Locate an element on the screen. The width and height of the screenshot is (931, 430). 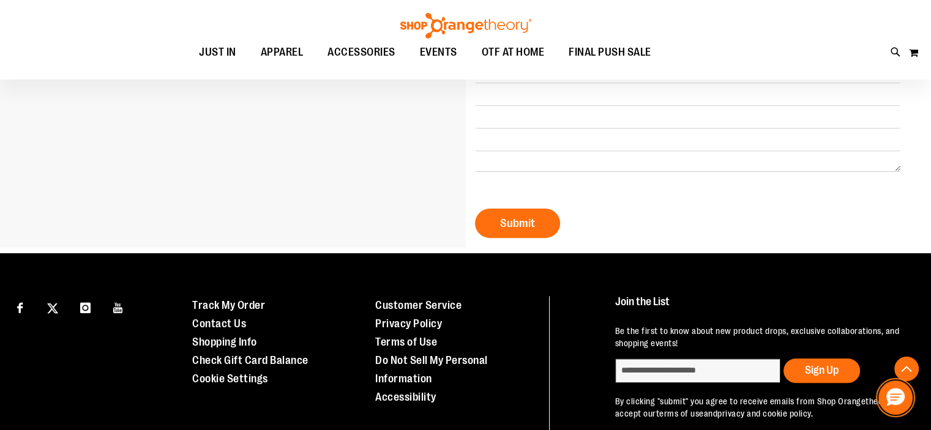
span: OTF AT HOME is located at coordinates (513, 52).